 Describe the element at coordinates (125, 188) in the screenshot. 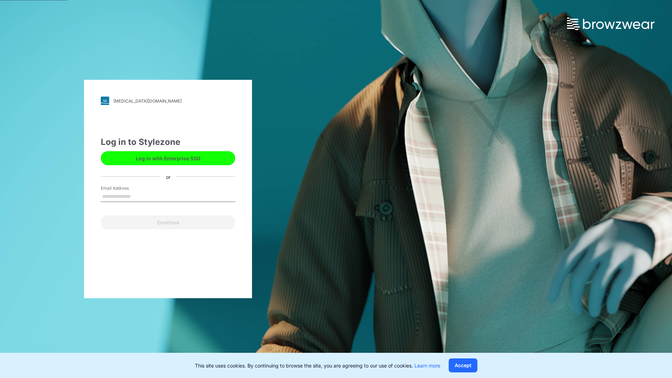

I see `label: Email Address` at that location.